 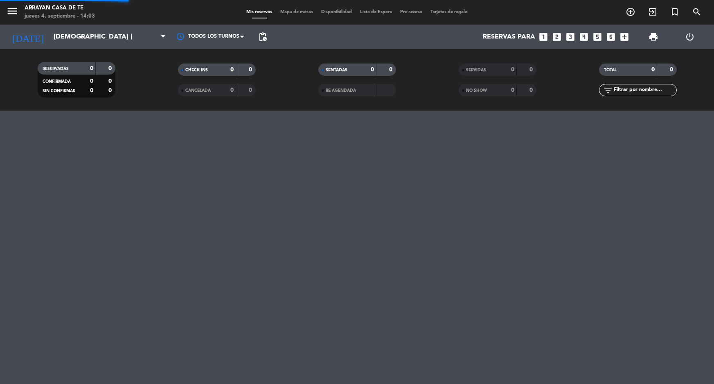 What do you see at coordinates (697, 12) in the screenshot?
I see `i: search` at bounding box center [697, 12].